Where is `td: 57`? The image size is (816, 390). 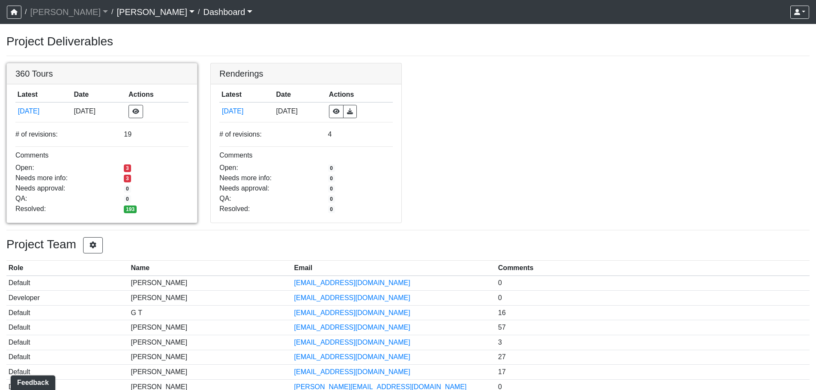 td: 57 is located at coordinates (653, 328).